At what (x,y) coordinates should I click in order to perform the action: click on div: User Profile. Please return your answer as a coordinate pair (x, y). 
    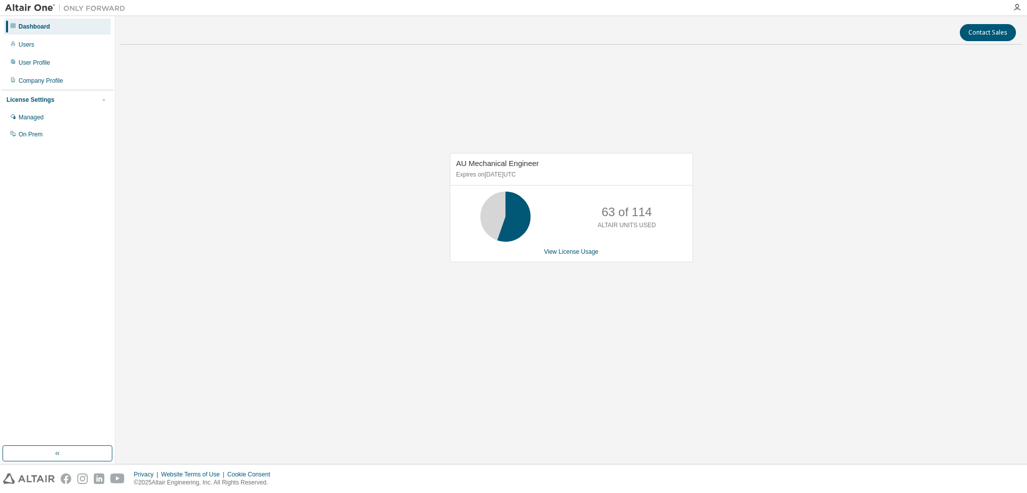
    Looking at the image, I should click on (34, 63).